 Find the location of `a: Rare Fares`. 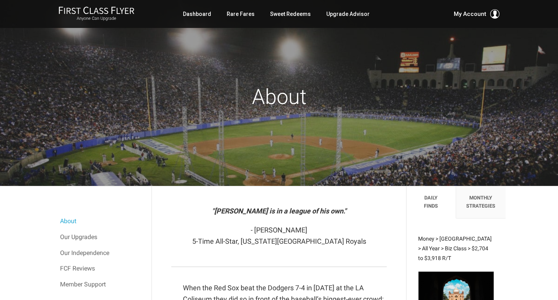

a: Rare Fares is located at coordinates (241, 14).